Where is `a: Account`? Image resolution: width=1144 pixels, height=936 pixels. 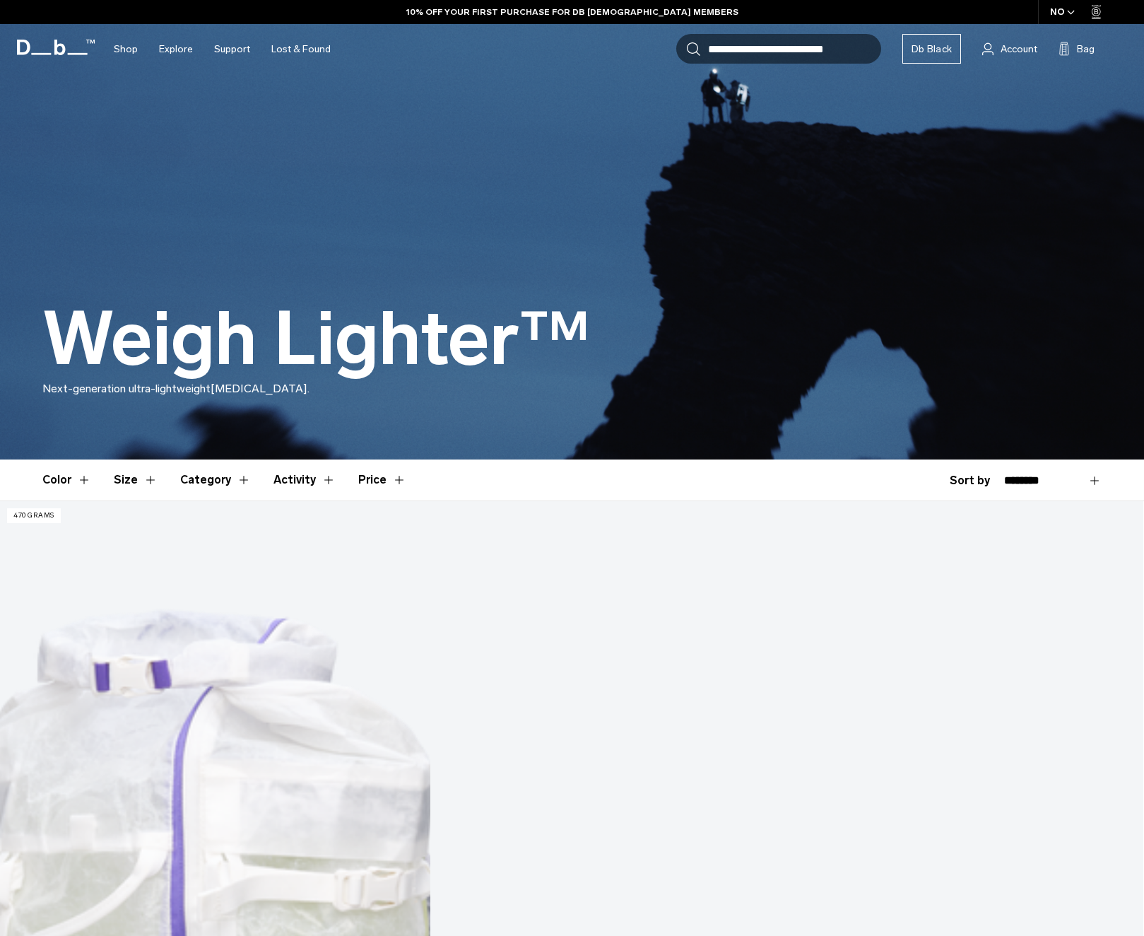
a: Account is located at coordinates (1010, 49).